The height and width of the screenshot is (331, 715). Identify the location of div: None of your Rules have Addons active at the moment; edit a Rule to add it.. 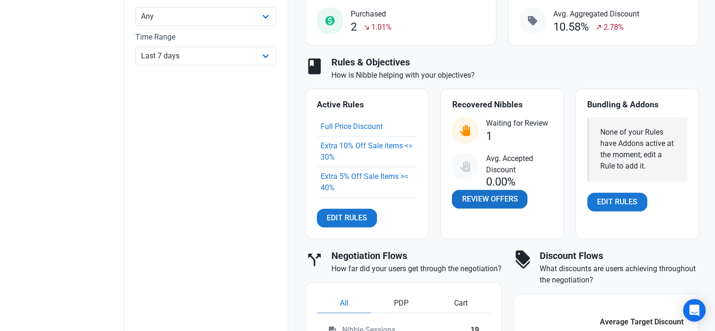
(638, 149).